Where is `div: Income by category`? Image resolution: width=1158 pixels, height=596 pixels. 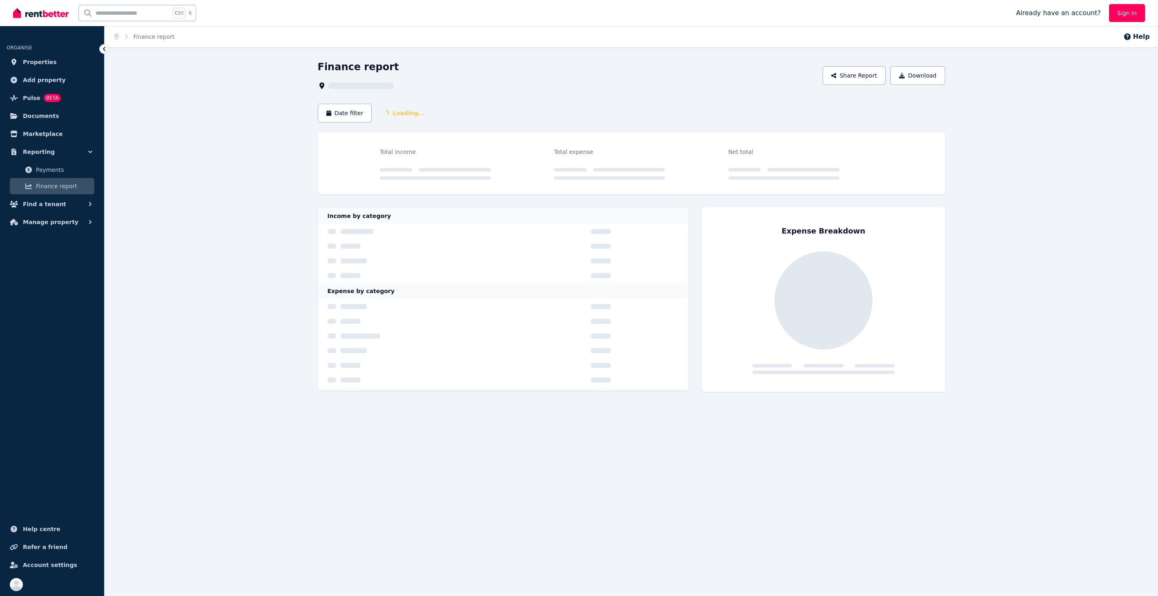
div: Income by category is located at coordinates (503, 216).